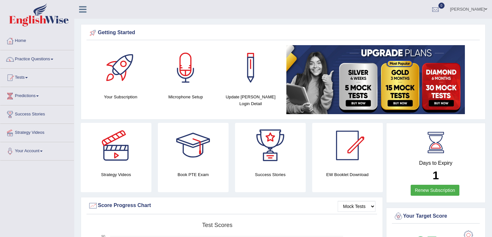  I want to click on img: small5.jpg, so click(376, 80).